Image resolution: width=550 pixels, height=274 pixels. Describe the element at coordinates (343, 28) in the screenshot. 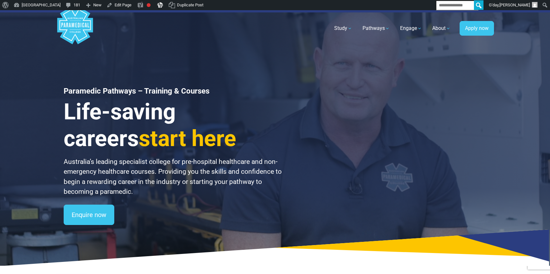

I see `a: Study` at that location.